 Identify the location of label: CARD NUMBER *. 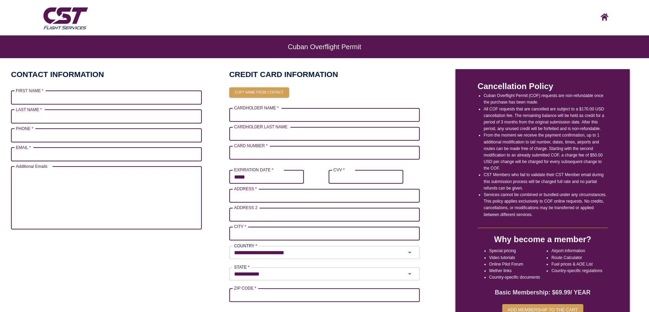
(251, 145).